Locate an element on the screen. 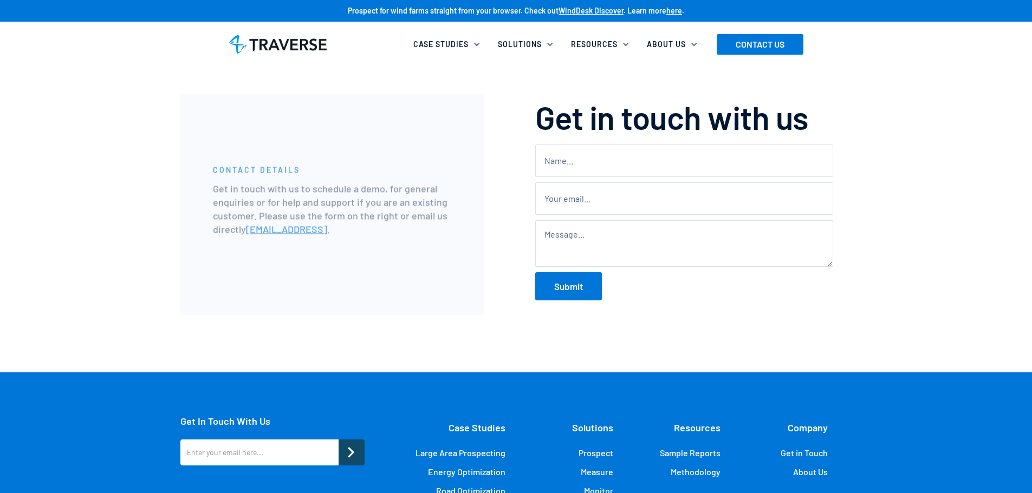  p: Get in touch with us to schedule a demo, for general enquiries or for help and support if you are... is located at coordinates (332, 209).